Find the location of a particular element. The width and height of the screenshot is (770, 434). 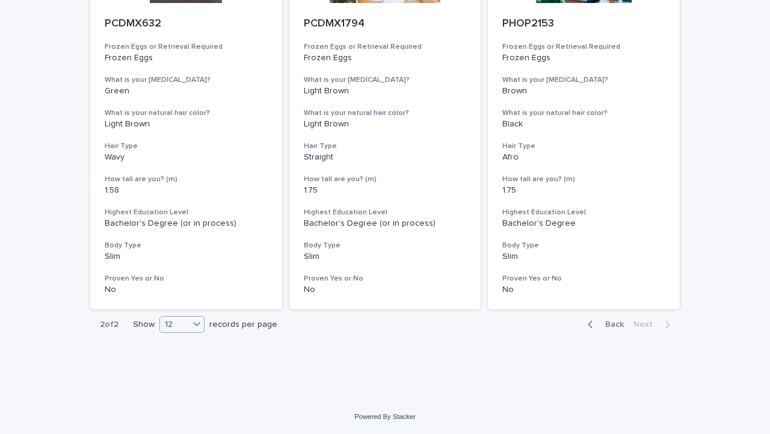

p: Show is located at coordinates (144, 324).